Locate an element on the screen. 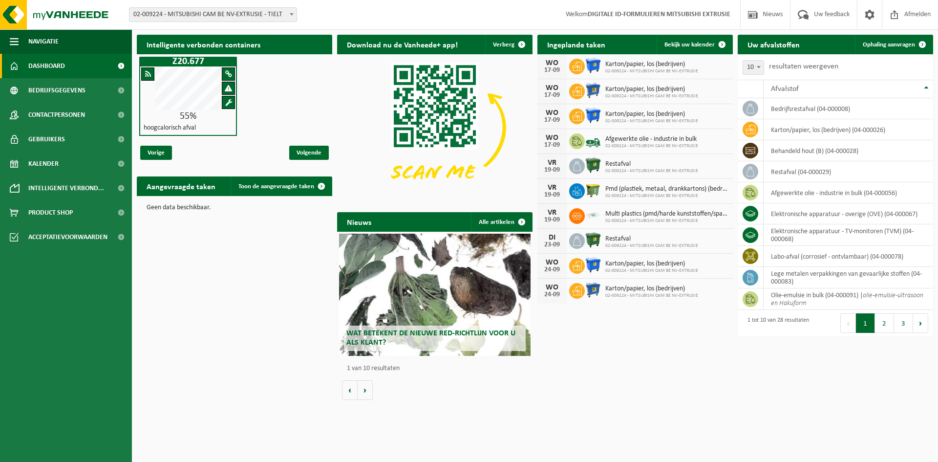  td: karton/papier, los (bedrijven) (04-000026) is located at coordinates (848, 129).